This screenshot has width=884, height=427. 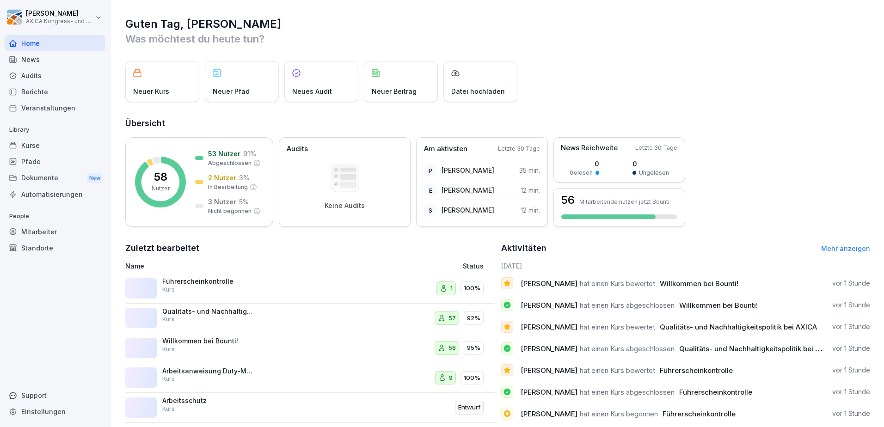 I want to click on div: Home, so click(x=55, y=43).